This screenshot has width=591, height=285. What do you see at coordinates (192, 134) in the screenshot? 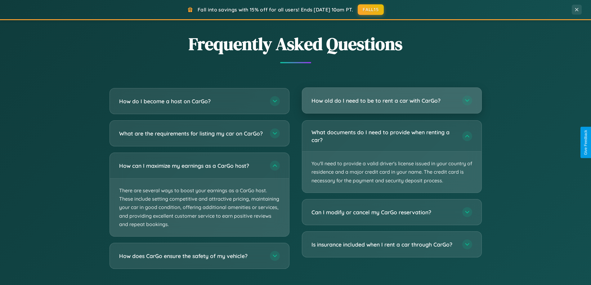
I see `h3: What are the requirements for listing my car on CarGo?` at bounding box center [192, 134].